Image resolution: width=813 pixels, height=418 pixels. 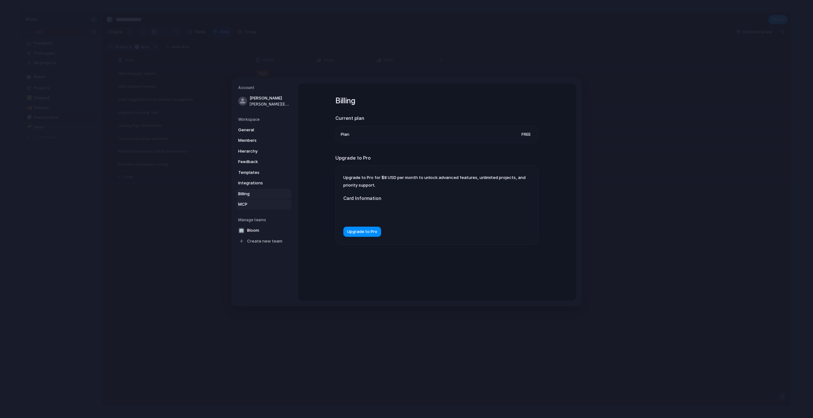 I want to click on h2: Upgrade to Pro, so click(x=437, y=158).